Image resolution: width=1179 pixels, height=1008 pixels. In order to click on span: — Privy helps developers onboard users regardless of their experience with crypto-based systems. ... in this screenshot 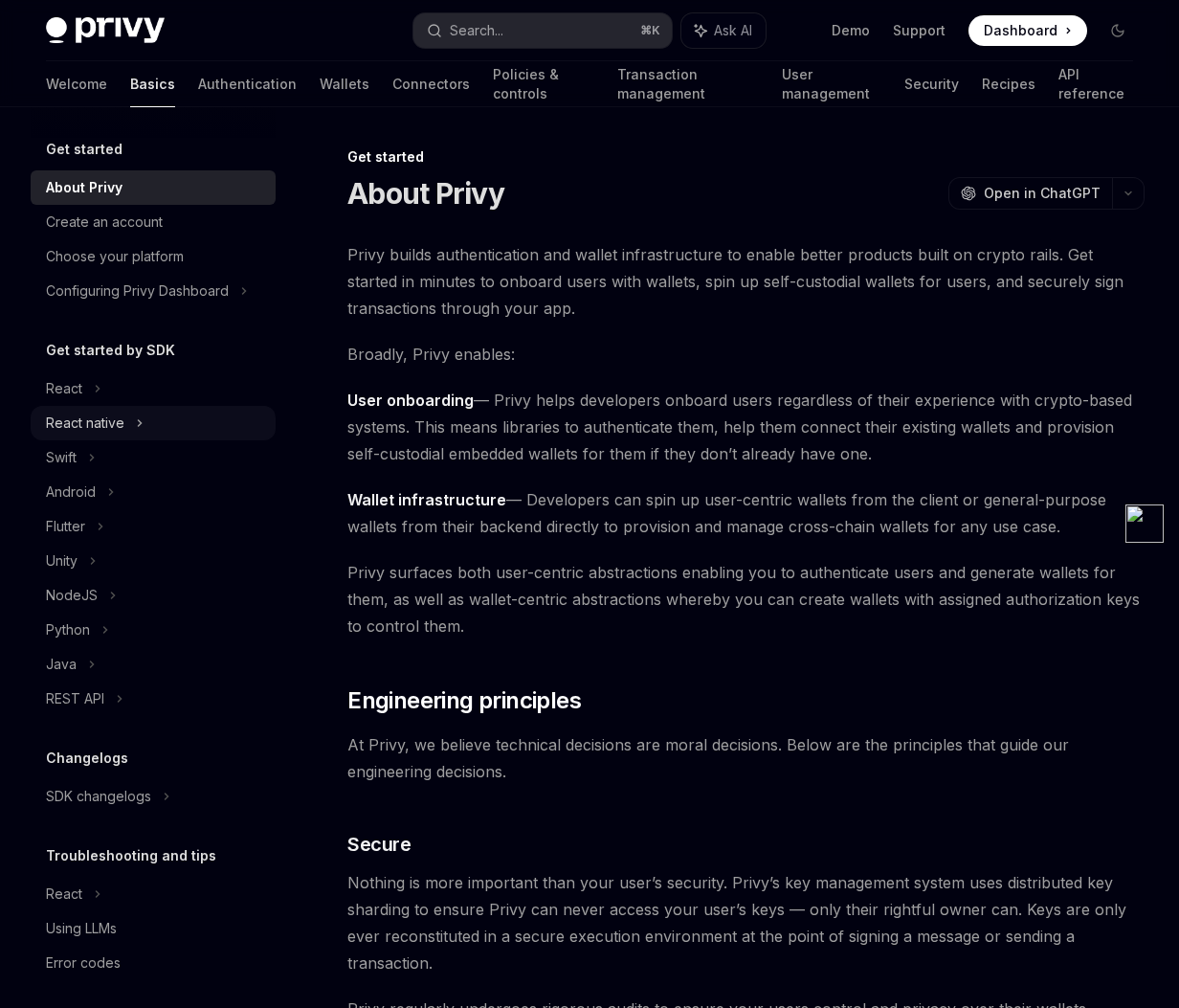, I will do `click(746, 427)`.